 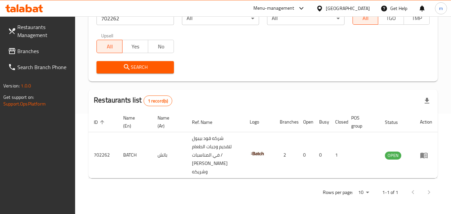 I want to click on span: 1.0.0, so click(x=26, y=86).